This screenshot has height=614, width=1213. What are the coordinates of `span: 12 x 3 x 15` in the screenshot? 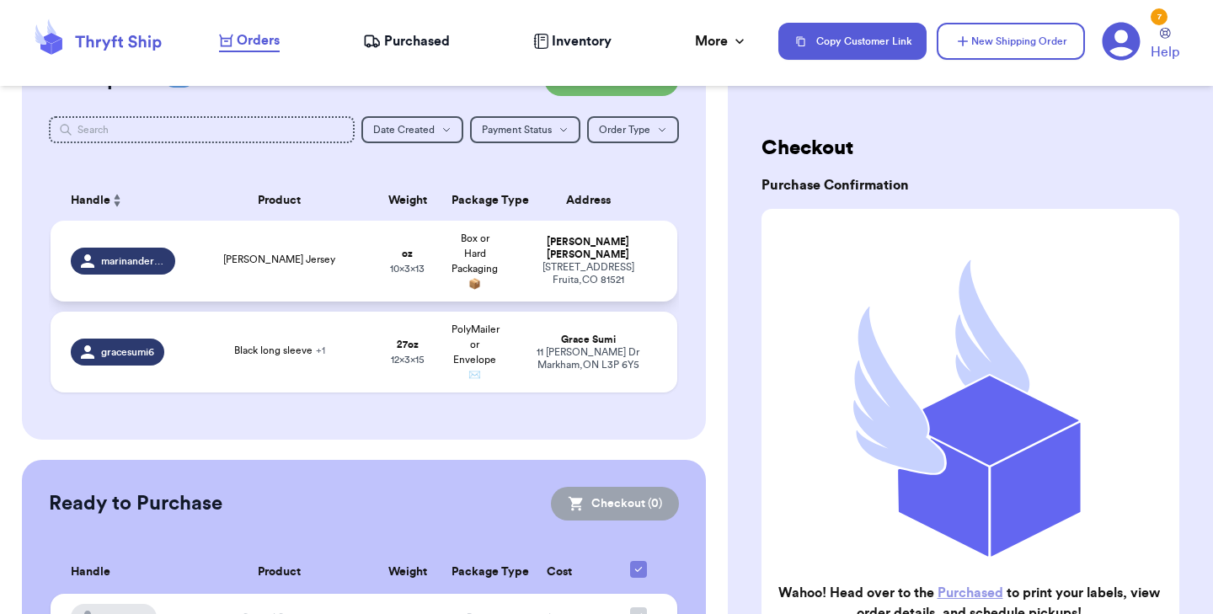 It's located at (408, 360).